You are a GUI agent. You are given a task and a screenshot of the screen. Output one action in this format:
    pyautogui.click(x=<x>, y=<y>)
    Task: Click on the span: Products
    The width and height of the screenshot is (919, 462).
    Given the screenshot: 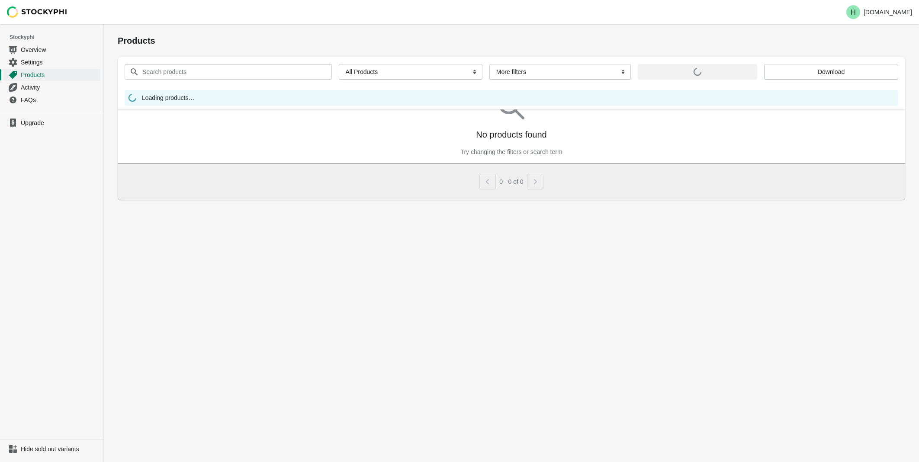 What is the action you would take?
    pyautogui.click(x=59, y=75)
    